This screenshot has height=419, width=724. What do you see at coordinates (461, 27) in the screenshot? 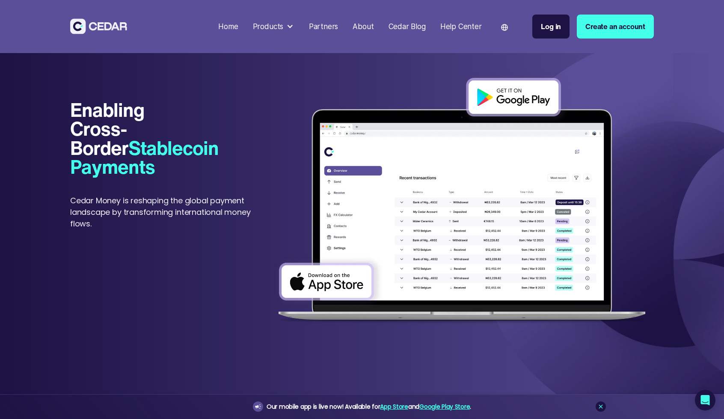
I see `div: Help Center` at bounding box center [461, 27].